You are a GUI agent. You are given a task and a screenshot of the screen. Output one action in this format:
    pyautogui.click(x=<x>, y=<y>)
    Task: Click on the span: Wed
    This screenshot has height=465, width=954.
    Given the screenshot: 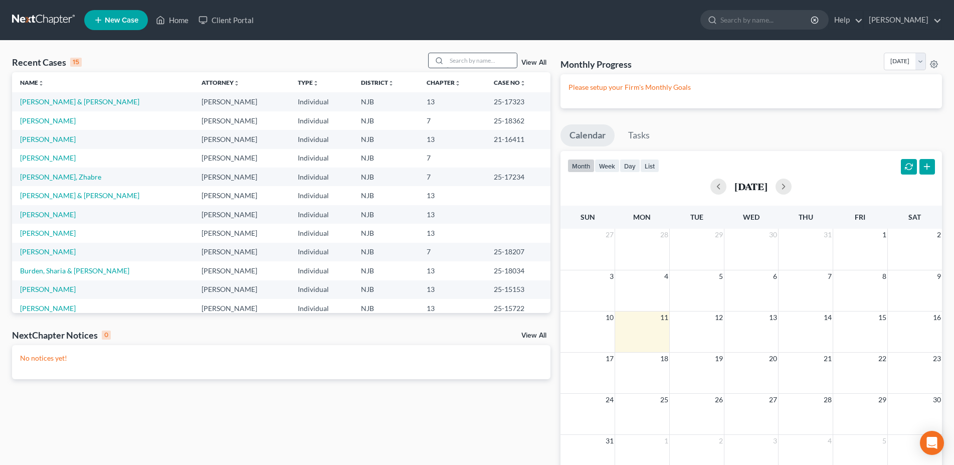 What is the action you would take?
    pyautogui.click(x=751, y=217)
    